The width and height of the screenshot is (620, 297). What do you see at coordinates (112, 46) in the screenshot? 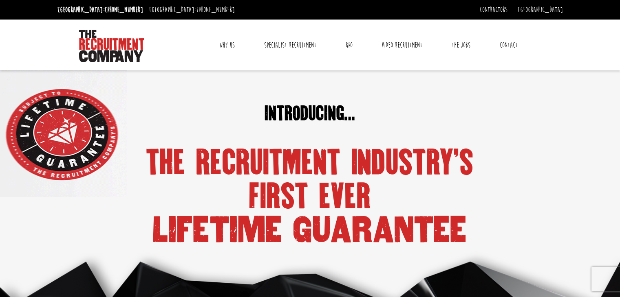
I see `img: The Recruitment Company` at bounding box center [112, 46].